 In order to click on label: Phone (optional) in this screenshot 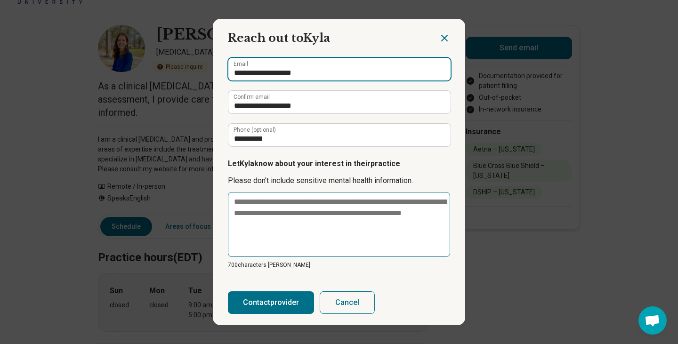, I will do `click(255, 130)`.